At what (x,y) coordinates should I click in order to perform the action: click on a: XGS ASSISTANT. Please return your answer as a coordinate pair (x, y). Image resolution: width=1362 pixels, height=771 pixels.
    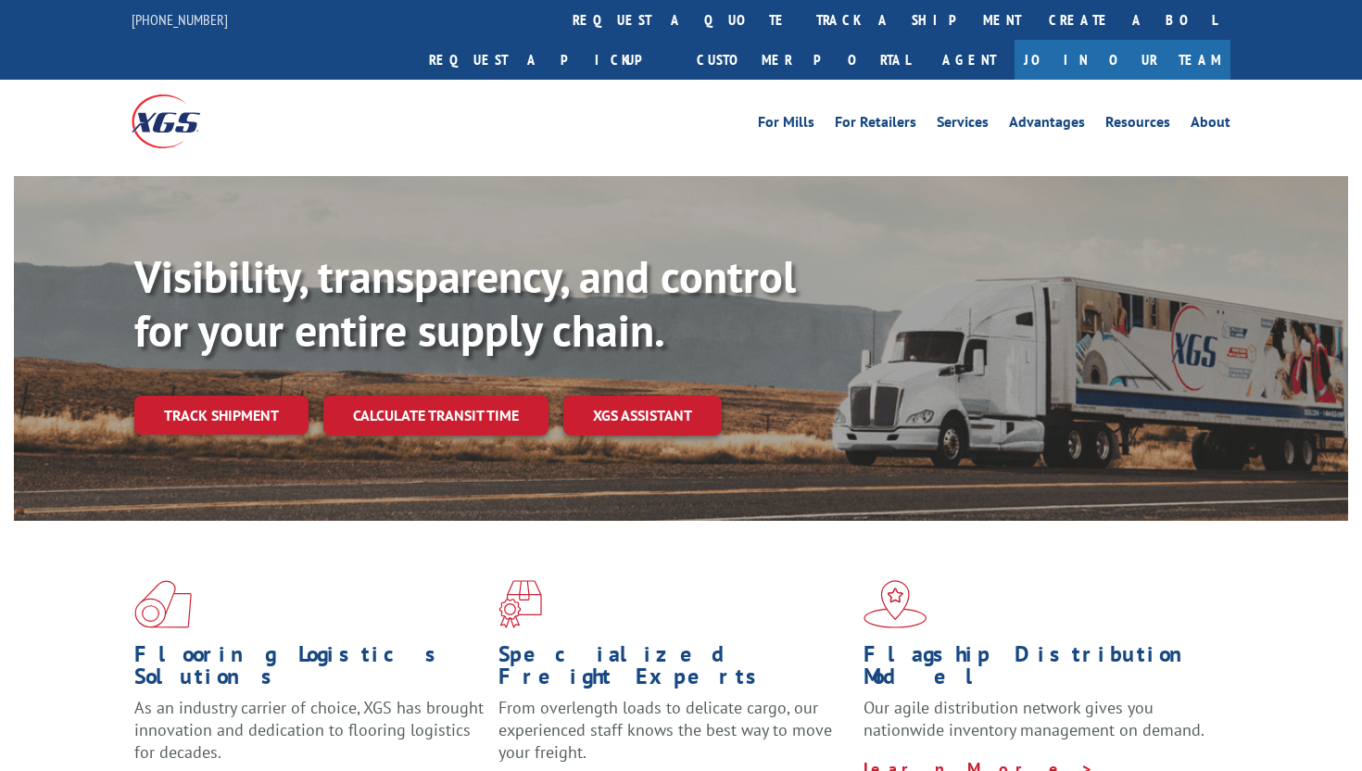
    Looking at the image, I should click on (642, 415).